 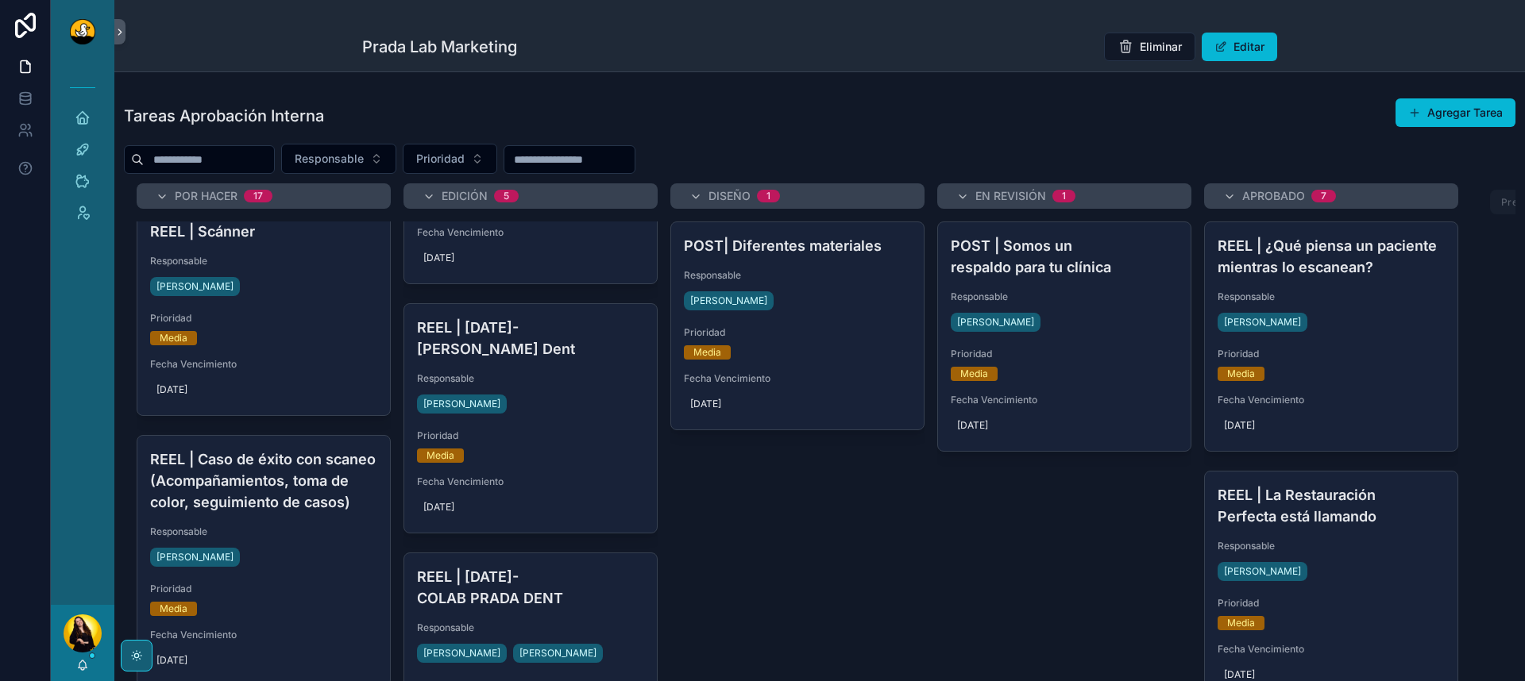 What do you see at coordinates (465, 196) in the screenshot?
I see `span: Edición` at bounding box center [465, 196].